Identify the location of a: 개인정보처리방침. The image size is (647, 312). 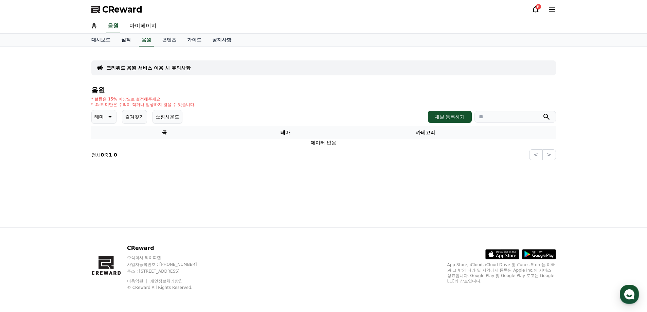
(166, 281).